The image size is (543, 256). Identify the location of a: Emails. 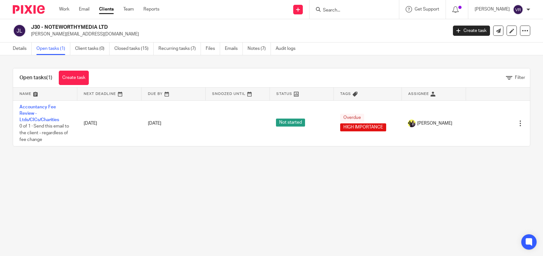
(234, 49).